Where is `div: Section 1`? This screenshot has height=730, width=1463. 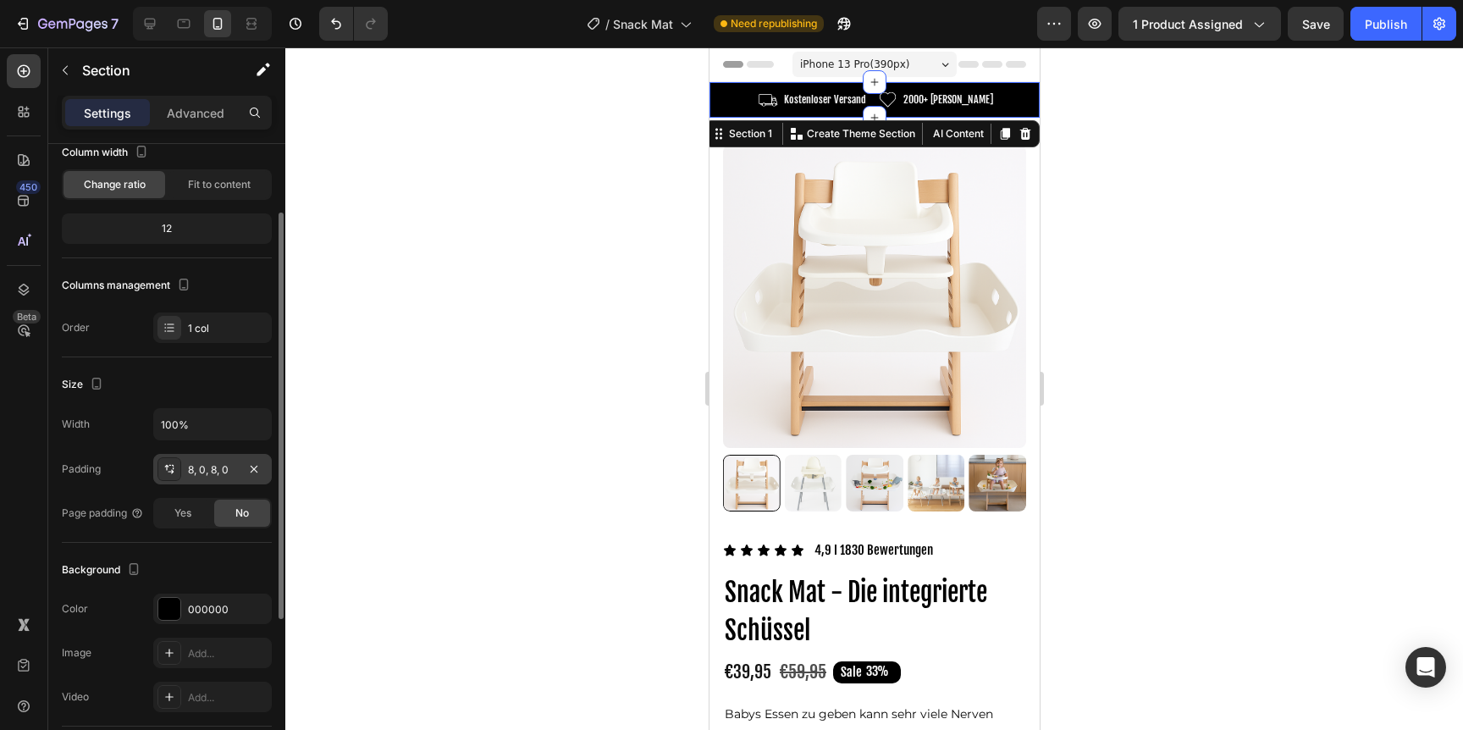 div: Section 1 is located at coordinates (41, 86).